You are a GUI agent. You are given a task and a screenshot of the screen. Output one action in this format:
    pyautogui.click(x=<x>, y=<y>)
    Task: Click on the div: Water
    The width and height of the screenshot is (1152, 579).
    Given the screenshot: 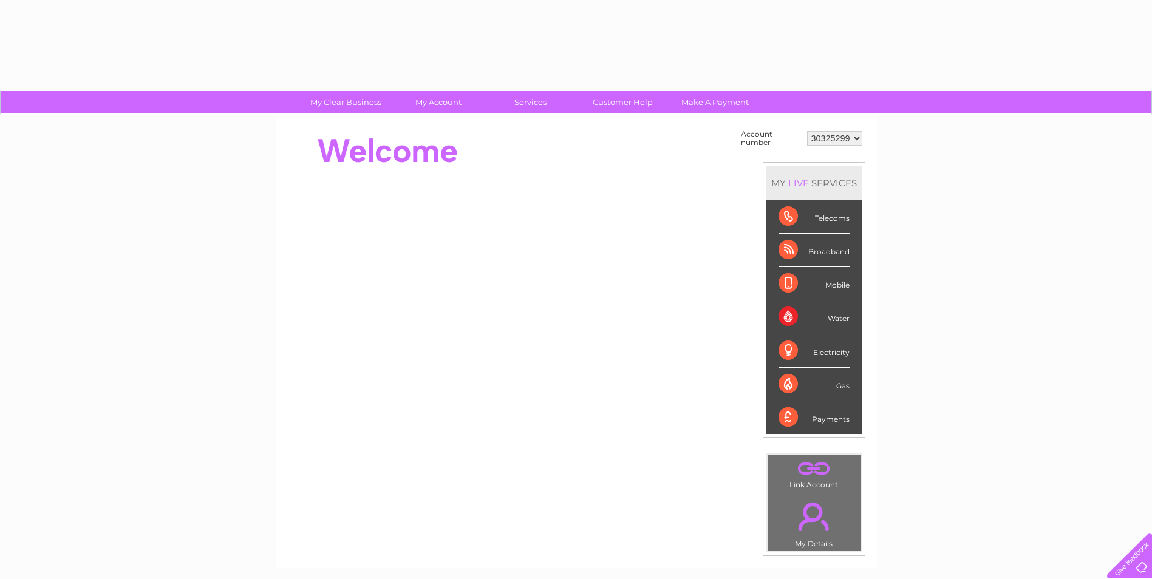 What is the action you would take?
    pyautogui.click(x=813, y=317)
    